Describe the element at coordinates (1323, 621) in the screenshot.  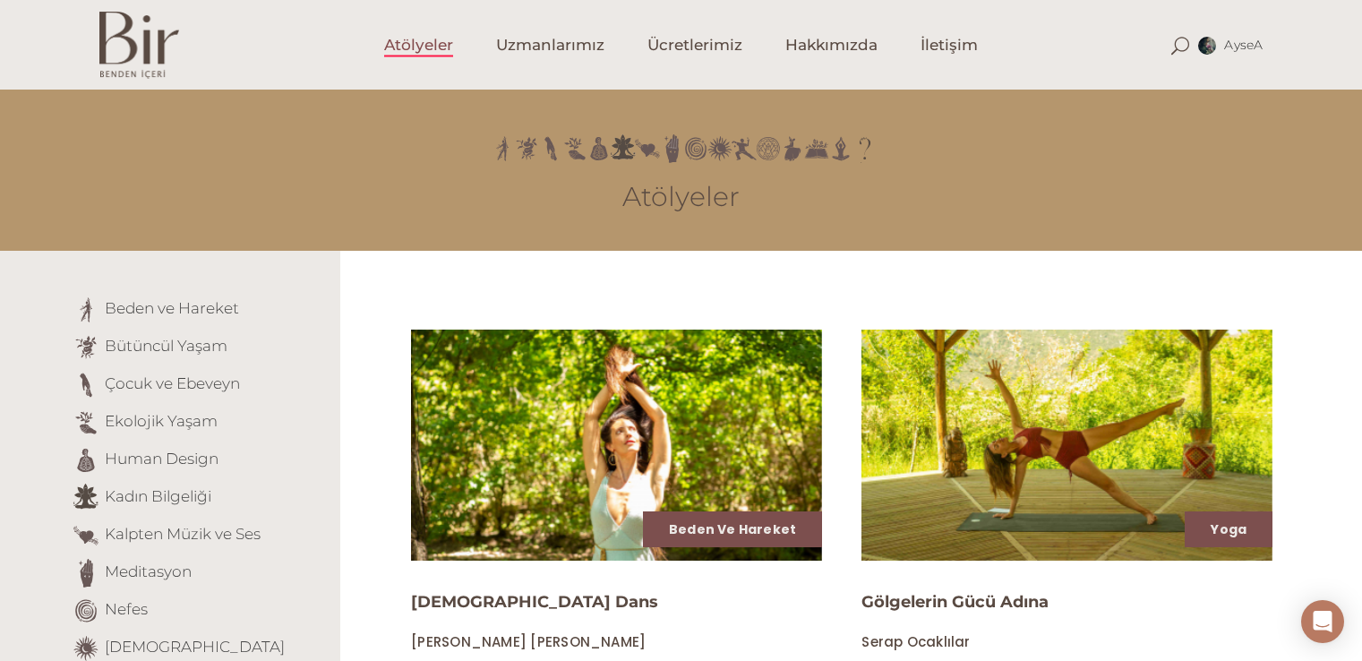
I see `div: Open Intercom Messenger` at that location.